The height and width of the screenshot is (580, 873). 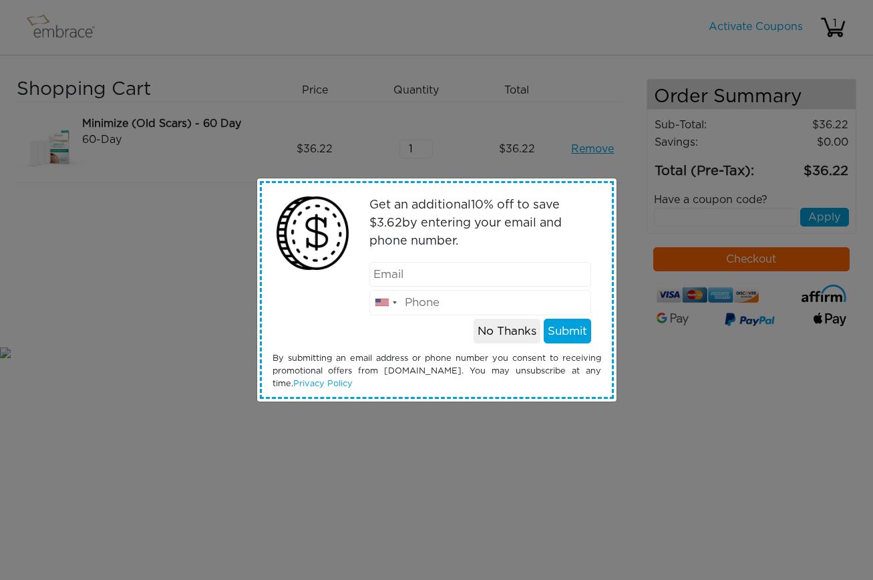 What do you see at coordinates (385, 303) in the screenshot?
I see `div: United States: +1` at bounding box center [385, 303].